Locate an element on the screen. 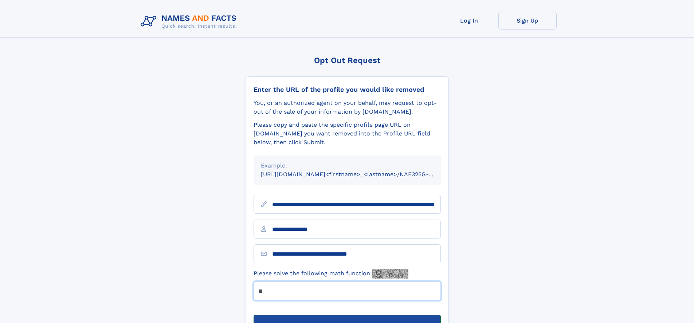 The width and height of the screenshot is (694, 323). div: Example: is located at coordinates (347, 166).